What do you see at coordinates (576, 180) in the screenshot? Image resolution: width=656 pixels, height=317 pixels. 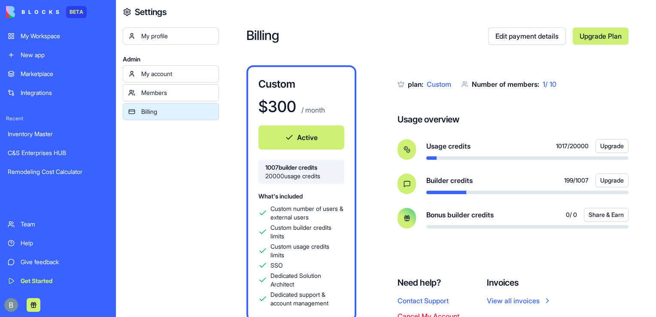 I see `span: 199 / 1007` at bounding box center [576, 180].